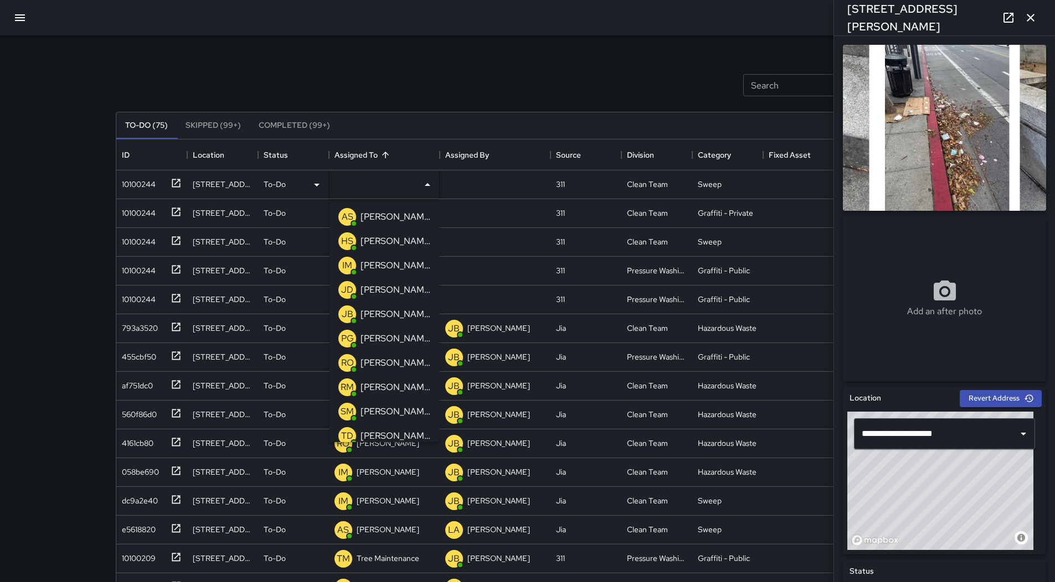 This screenshot has width=1055, height=582. I want to click on div: Division, so click(640, 155).